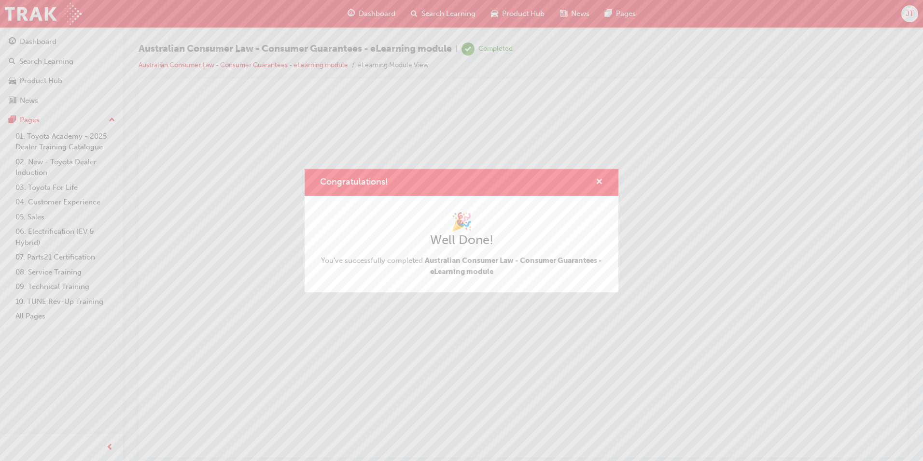 This screenshot has width=923, height=461. I want to click on div: 👋 Bye!, so click(377, 153).